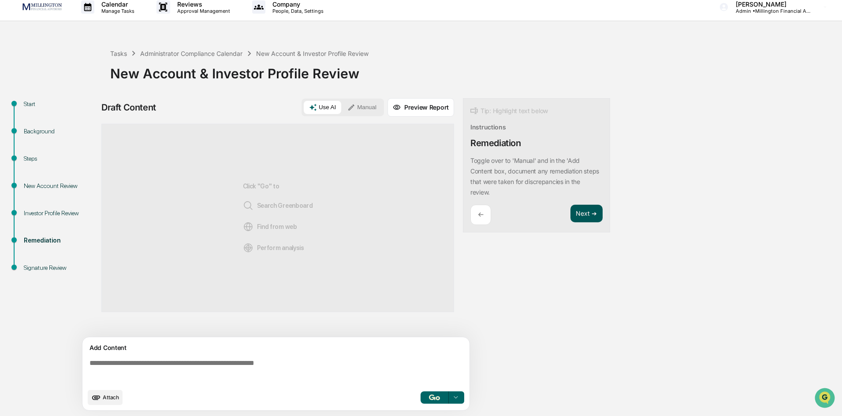 This screenshot has height=416, width=842. I want to click on span: Attestations, so click(91, 115).